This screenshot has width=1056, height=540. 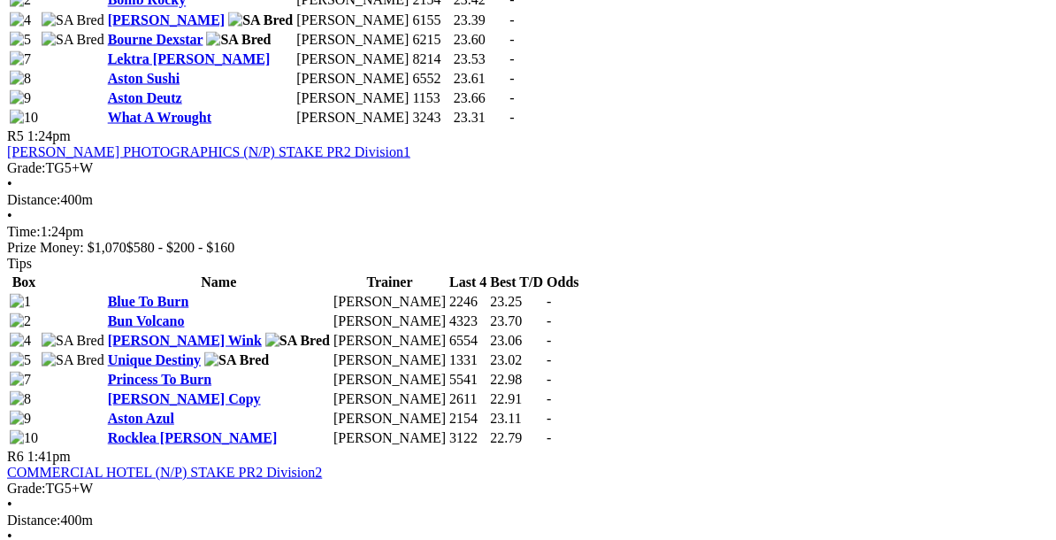 What do you see at coordinates (517, 340) in the screenshot?
I see `td: 23.06` at bounding box center [517, 340].